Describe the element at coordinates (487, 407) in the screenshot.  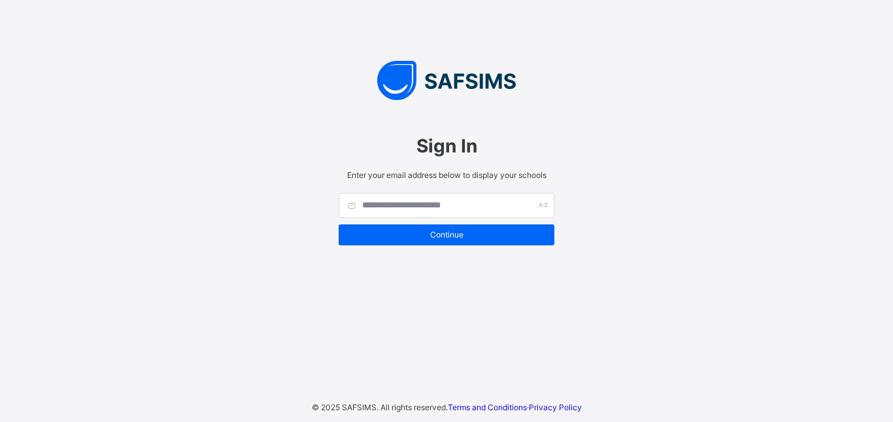
I see `a: Terms and Conditions` at that location.